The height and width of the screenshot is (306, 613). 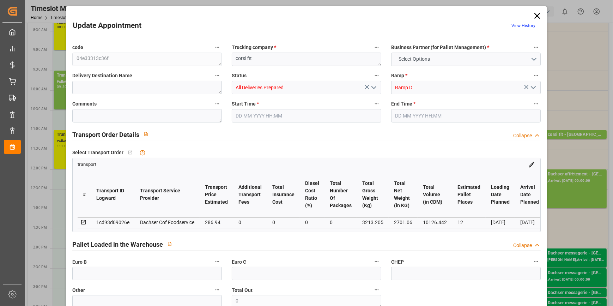 What do you see at coordinates (242, 290) in the screenshot?
I see `span: Total Out` at bounding box center [242, 290].